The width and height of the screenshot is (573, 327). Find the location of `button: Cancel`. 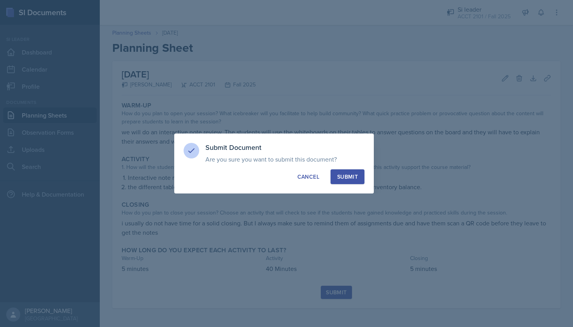

button: Cancel is located at coordinates (308, 177).